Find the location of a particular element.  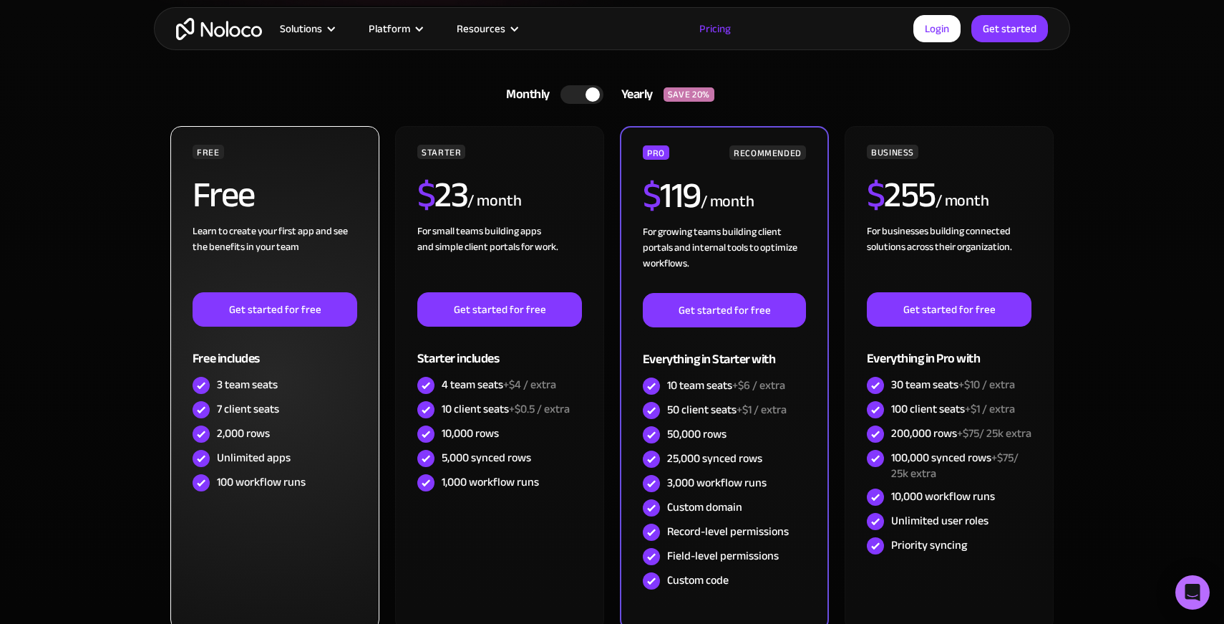

div: For small teams building apps and simple client portals for work. ‍ is located at coordinates (500, 258).